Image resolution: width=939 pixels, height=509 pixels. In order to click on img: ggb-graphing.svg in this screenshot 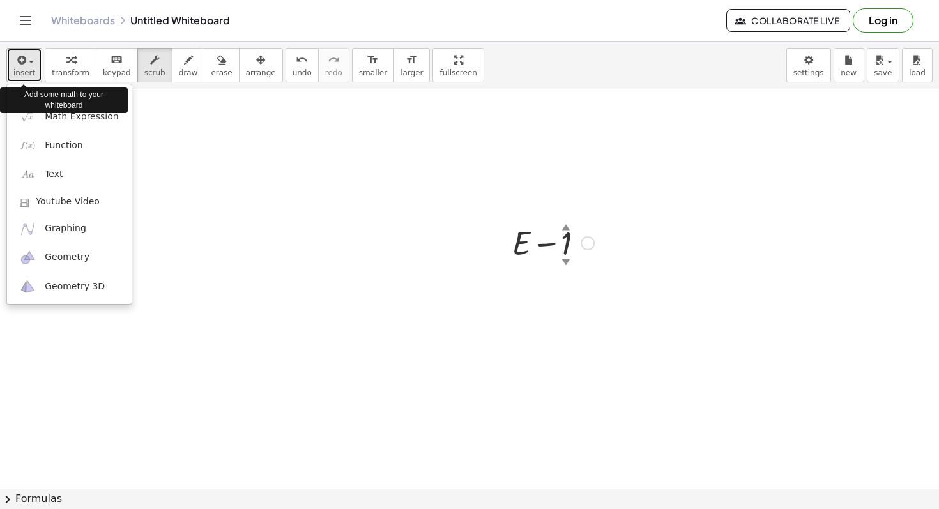, I will do `click(27, 229)`.